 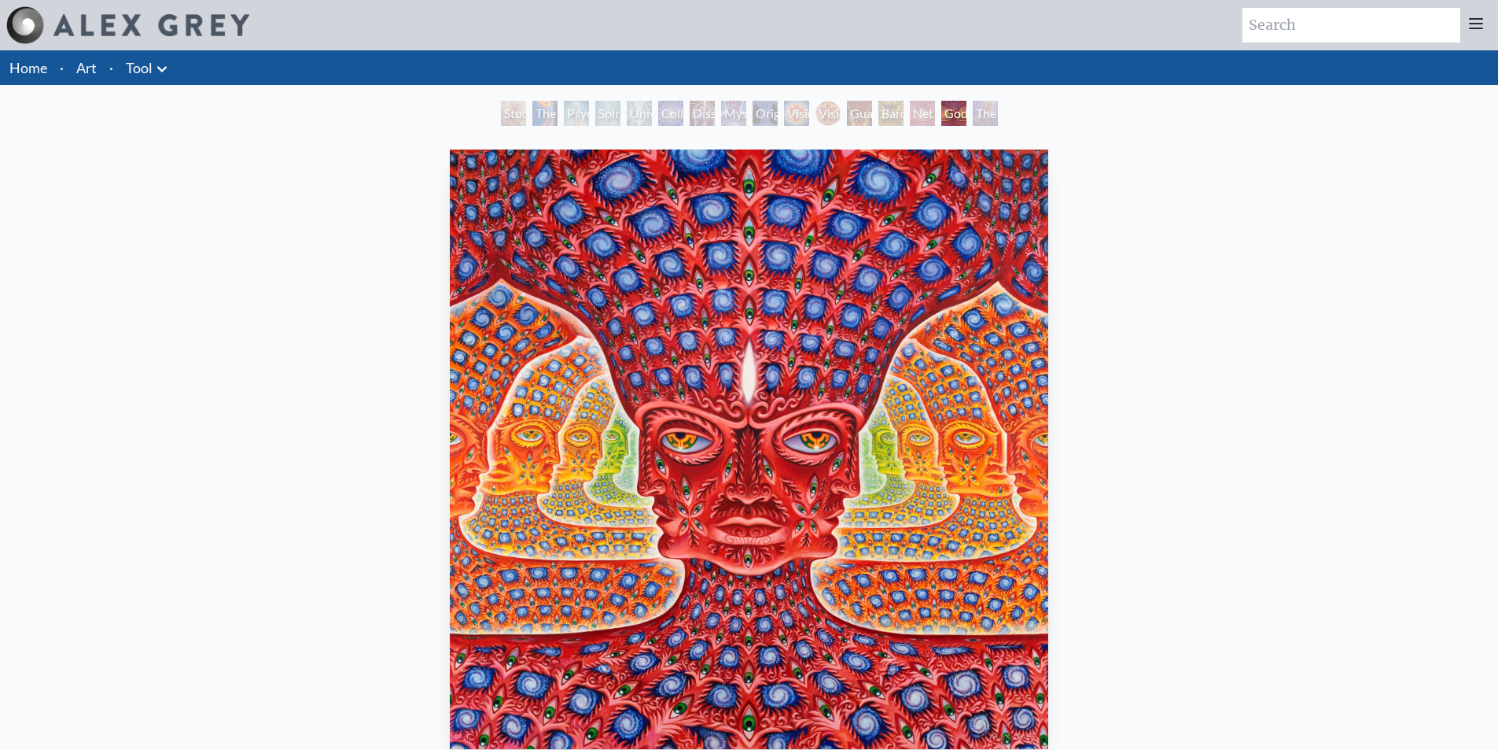 What do you see at coordinates (514, 113) in the screenshot?
I see `div: Study for the Great Turn` at bounding box center [514, 113].